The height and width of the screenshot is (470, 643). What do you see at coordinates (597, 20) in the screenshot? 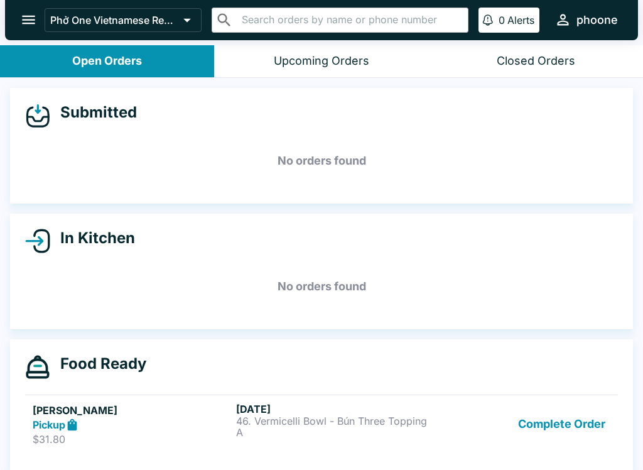
I see `div: phoone` at bounding box center [597, 20].